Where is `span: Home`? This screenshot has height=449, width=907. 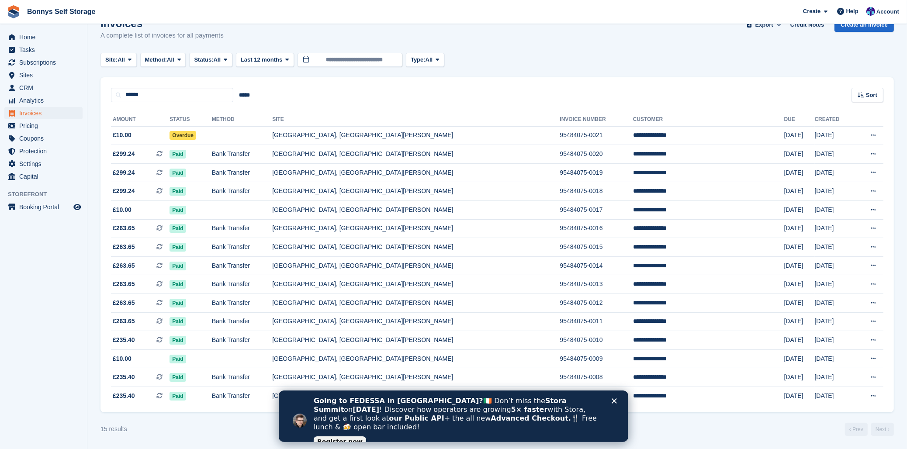
span: Home is located at coordinates (45, 37).